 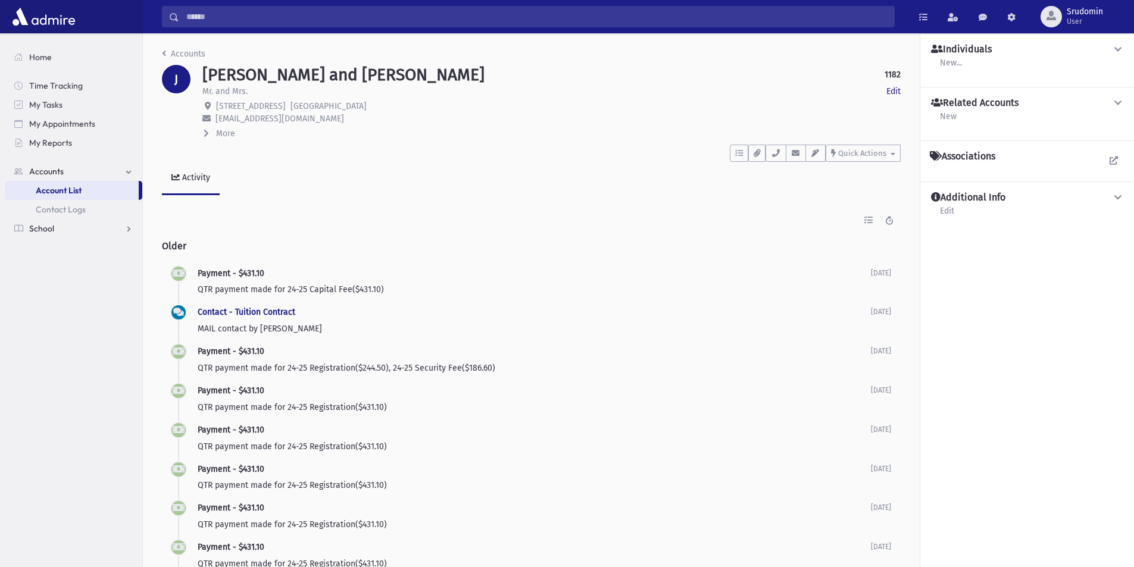 What do you see at coordinates (968, 198) in the screenshot?
I see `h4: Additional Info` at bounding box center [968, 198].